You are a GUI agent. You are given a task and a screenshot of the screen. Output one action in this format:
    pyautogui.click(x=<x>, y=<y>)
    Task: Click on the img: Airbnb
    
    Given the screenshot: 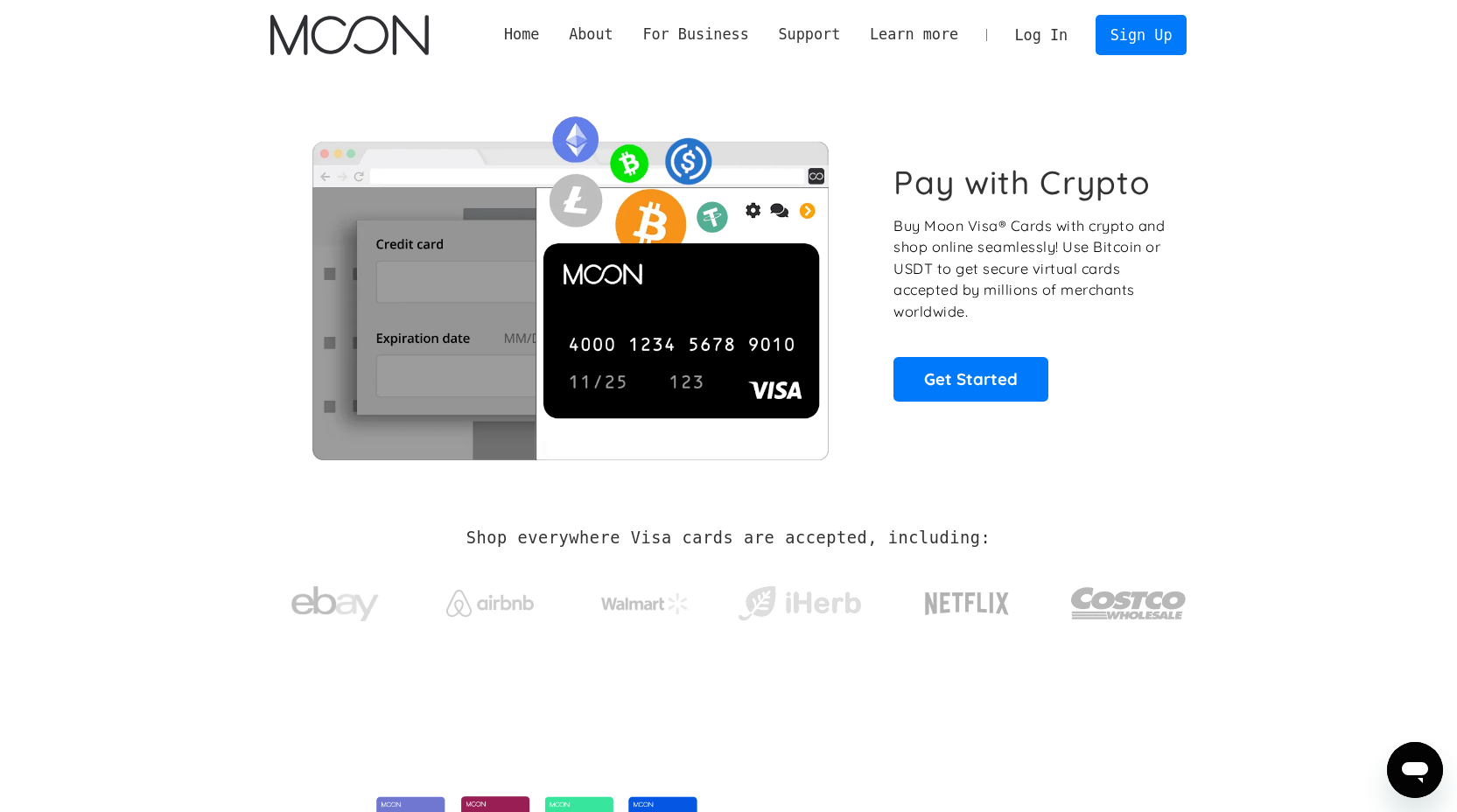 What is the action you would take?
    pyautogui.click(x=489, y=602)
    